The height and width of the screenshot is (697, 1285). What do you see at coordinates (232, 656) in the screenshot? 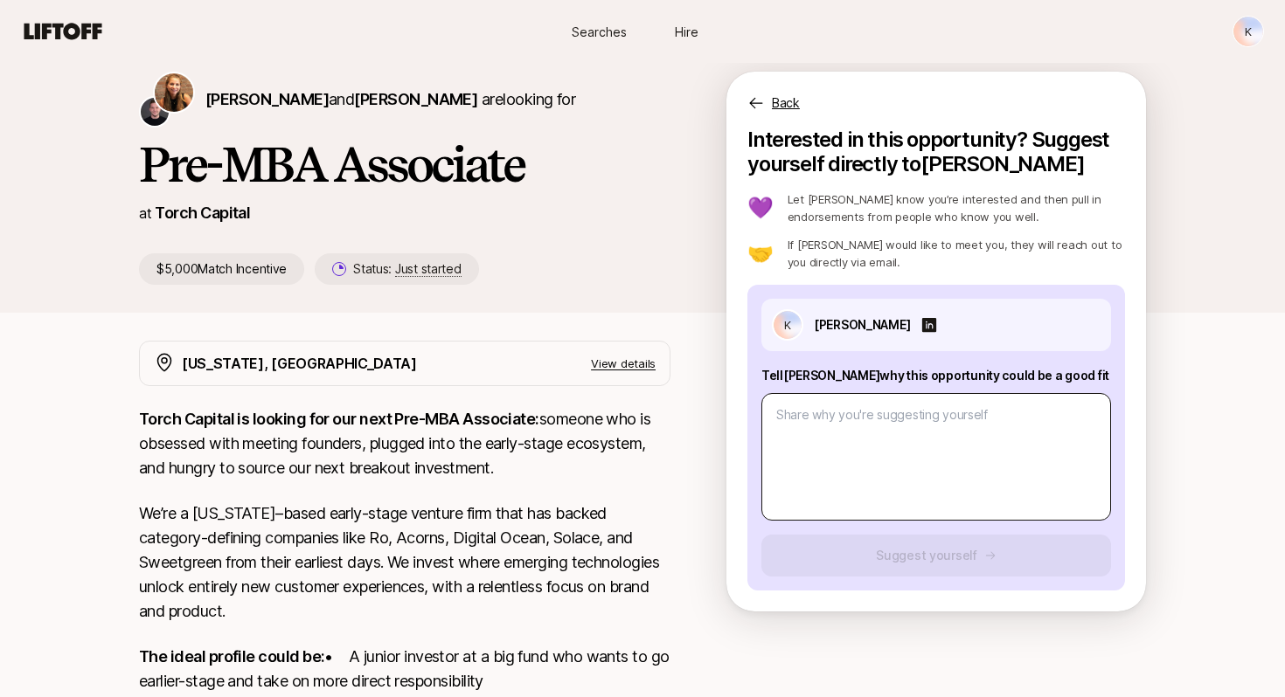
I see `strong: The ideal profile could be:` at bounding box center [232, 656].